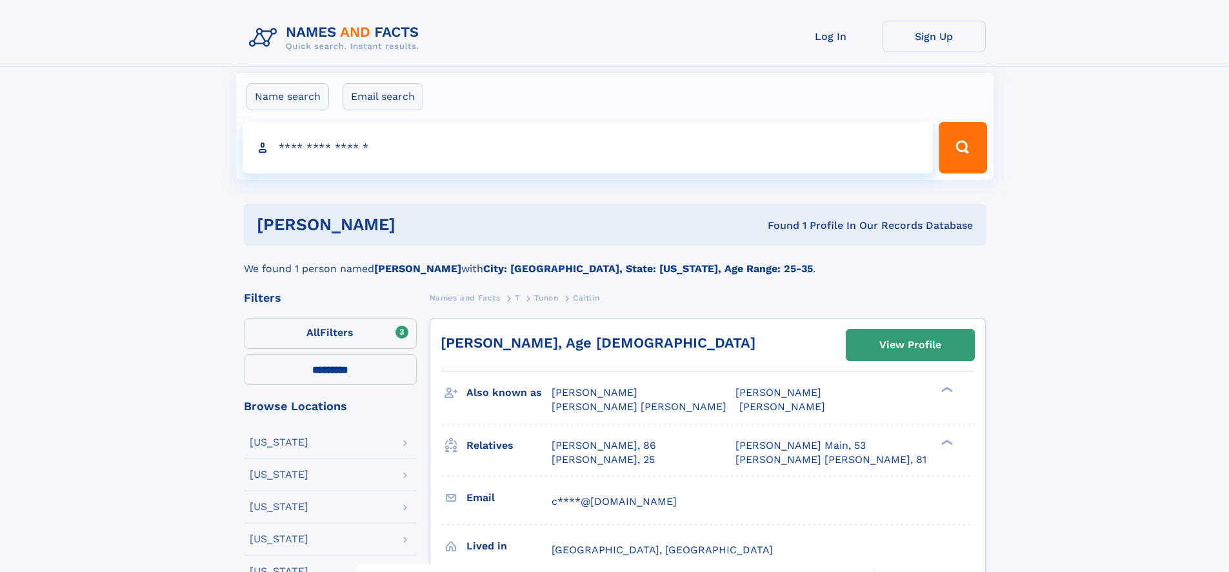 The height and width of the screenshot is (572, 1229). Describe the element at coordinates (330, 407) in the screenshot. I see `div: Browse Locations` at that location.